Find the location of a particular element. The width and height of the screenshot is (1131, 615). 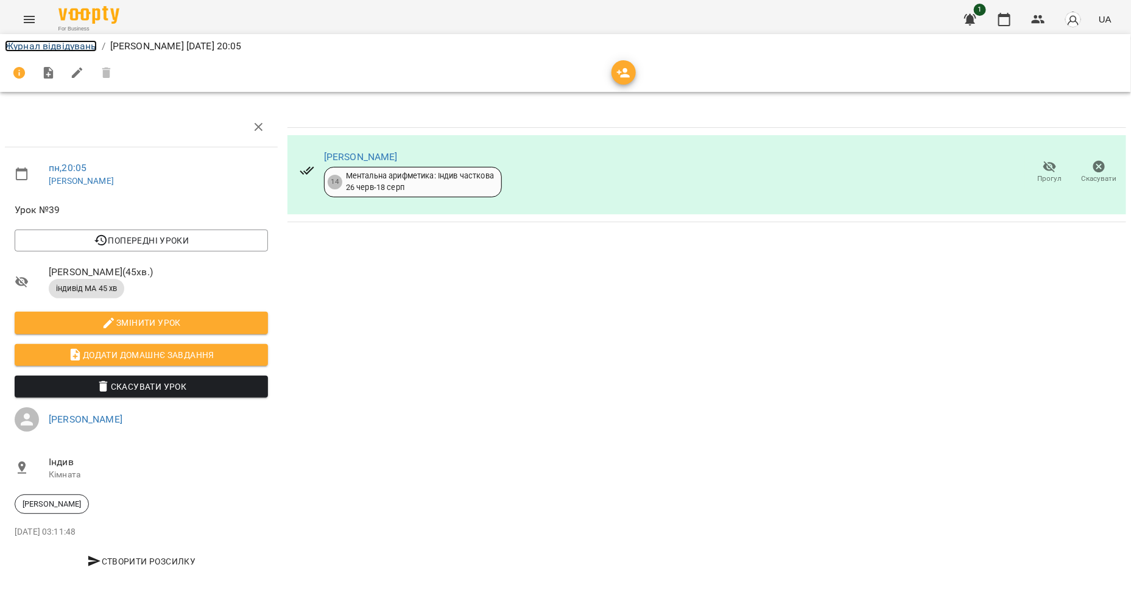

img: Voopty Logo is located at coordinates (89, 15).